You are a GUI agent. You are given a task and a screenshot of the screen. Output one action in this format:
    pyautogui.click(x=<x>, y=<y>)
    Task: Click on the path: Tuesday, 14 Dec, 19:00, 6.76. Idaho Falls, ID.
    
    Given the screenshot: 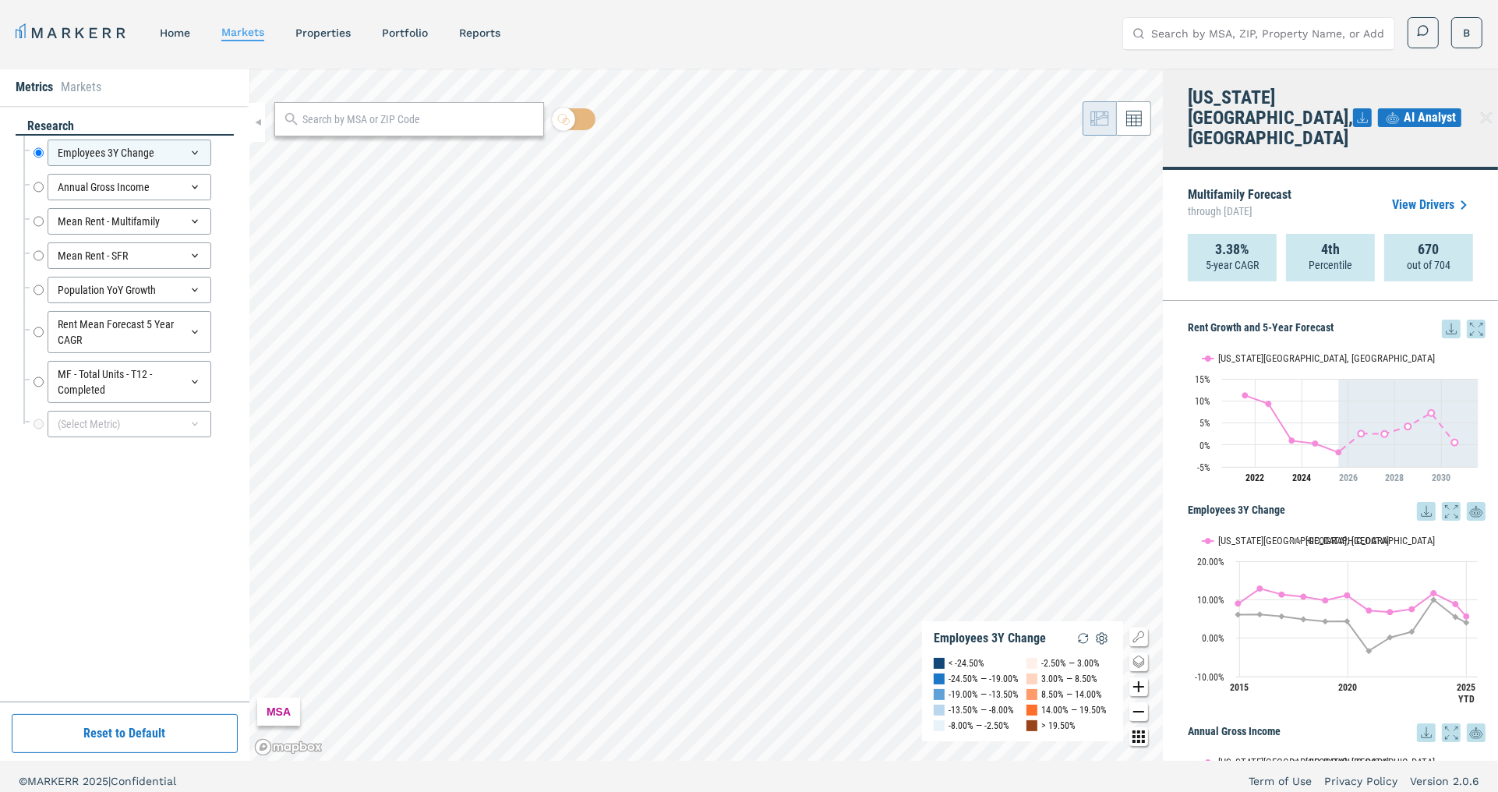 What is the action you would take?
    pyautogui.click(x=1391, y=612)
    